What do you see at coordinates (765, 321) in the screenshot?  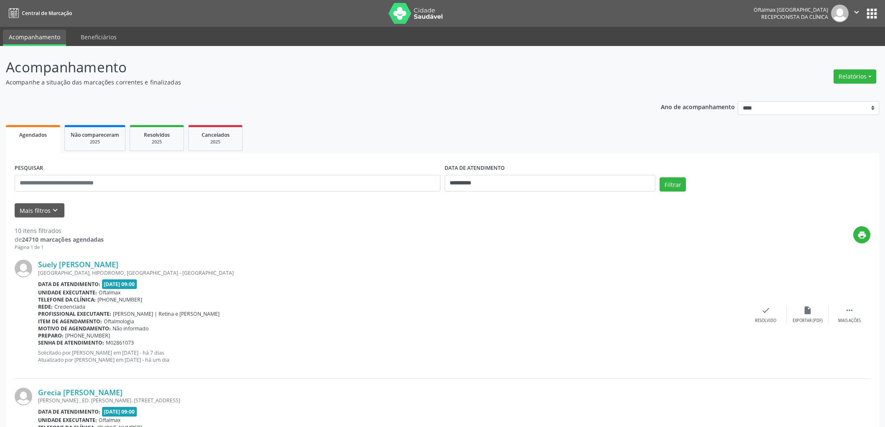 I see `div: Resolvido` at bounding box center [765, 321].